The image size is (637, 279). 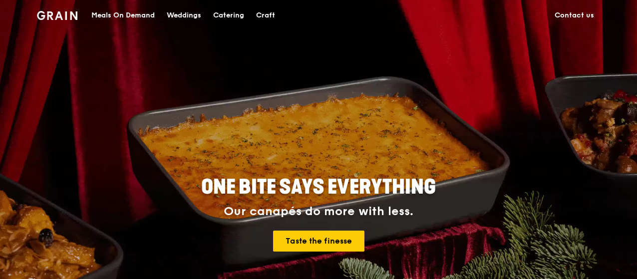 What do you see at coordinates (57, 15) in the screenshot?
I see `img: Grain` at bounding box center [57, 15].